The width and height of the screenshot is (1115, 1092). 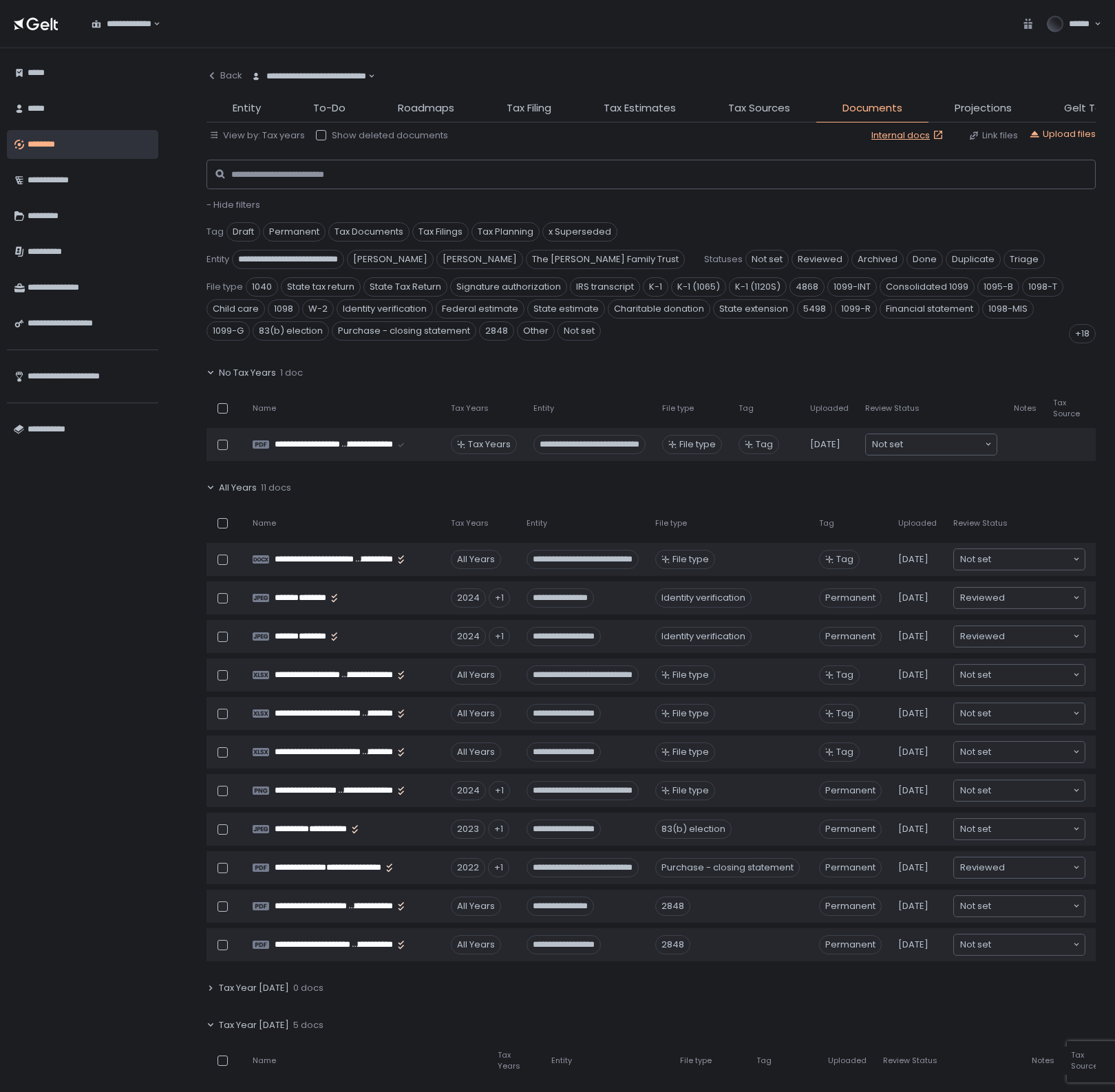 I want to click on span: Charitable donation, so click(x=659, y=309).